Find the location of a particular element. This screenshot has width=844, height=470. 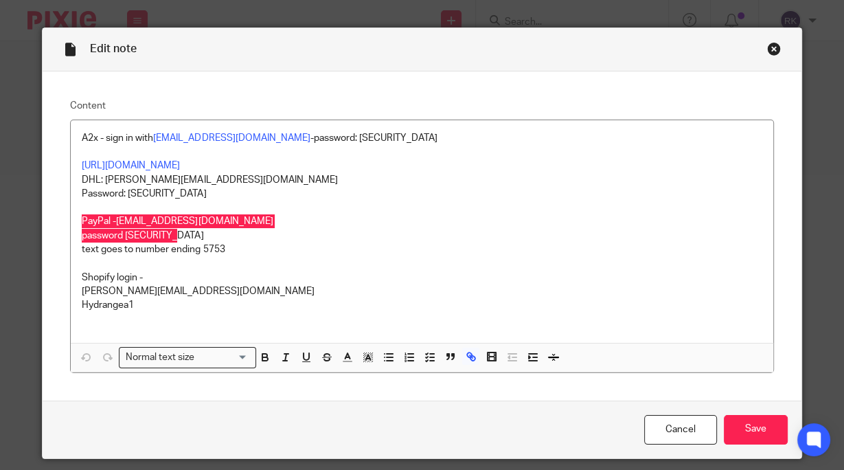

p: text goes to number ending 5753 is located at coordinates (422, 249).